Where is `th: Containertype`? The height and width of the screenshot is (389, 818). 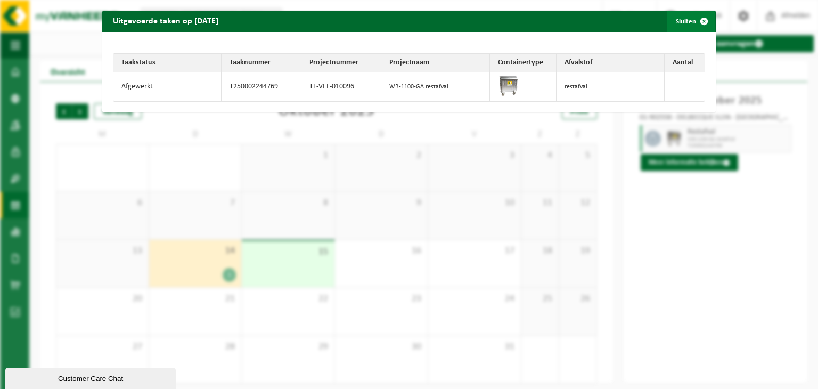
th: Containertype is located at coordinates (523, 63).